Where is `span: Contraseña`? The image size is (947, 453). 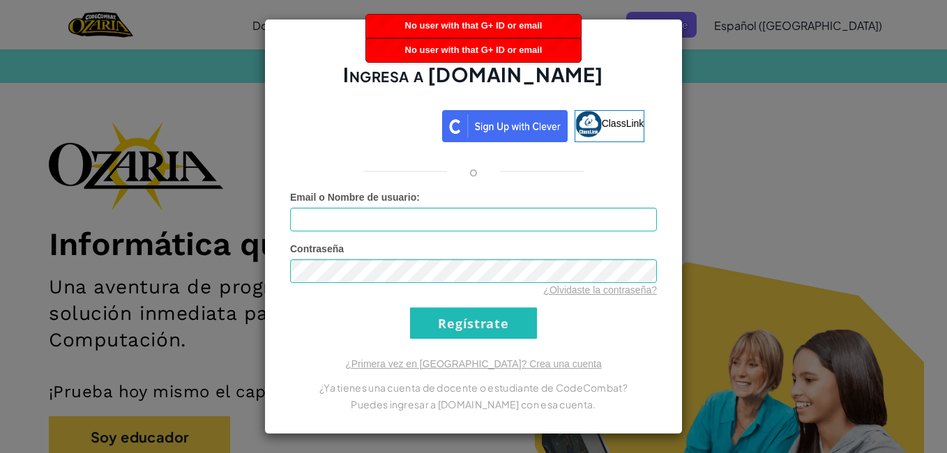
span: Contraseña is located at coordinates (317, 249).